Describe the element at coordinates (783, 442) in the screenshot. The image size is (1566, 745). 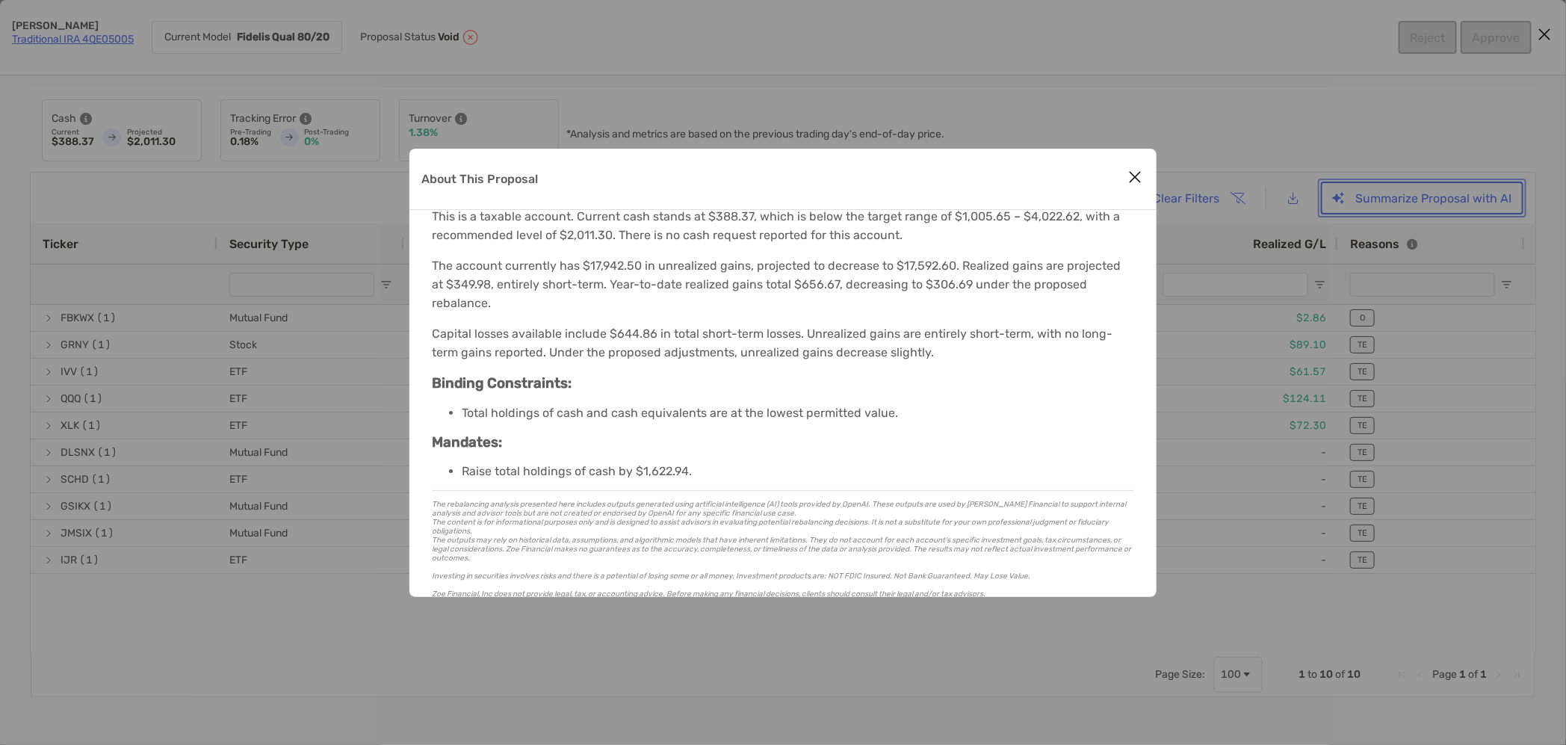
I see `h3: Mandates:` at that location.